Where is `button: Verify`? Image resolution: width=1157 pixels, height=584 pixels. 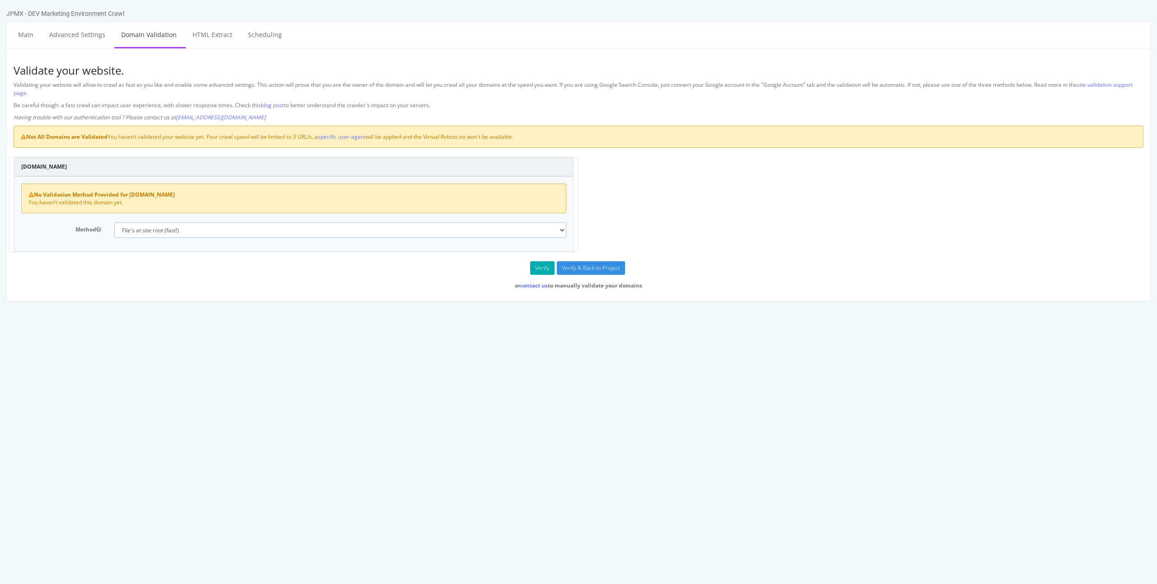
button: Verify is located at coordinates (542, 268).